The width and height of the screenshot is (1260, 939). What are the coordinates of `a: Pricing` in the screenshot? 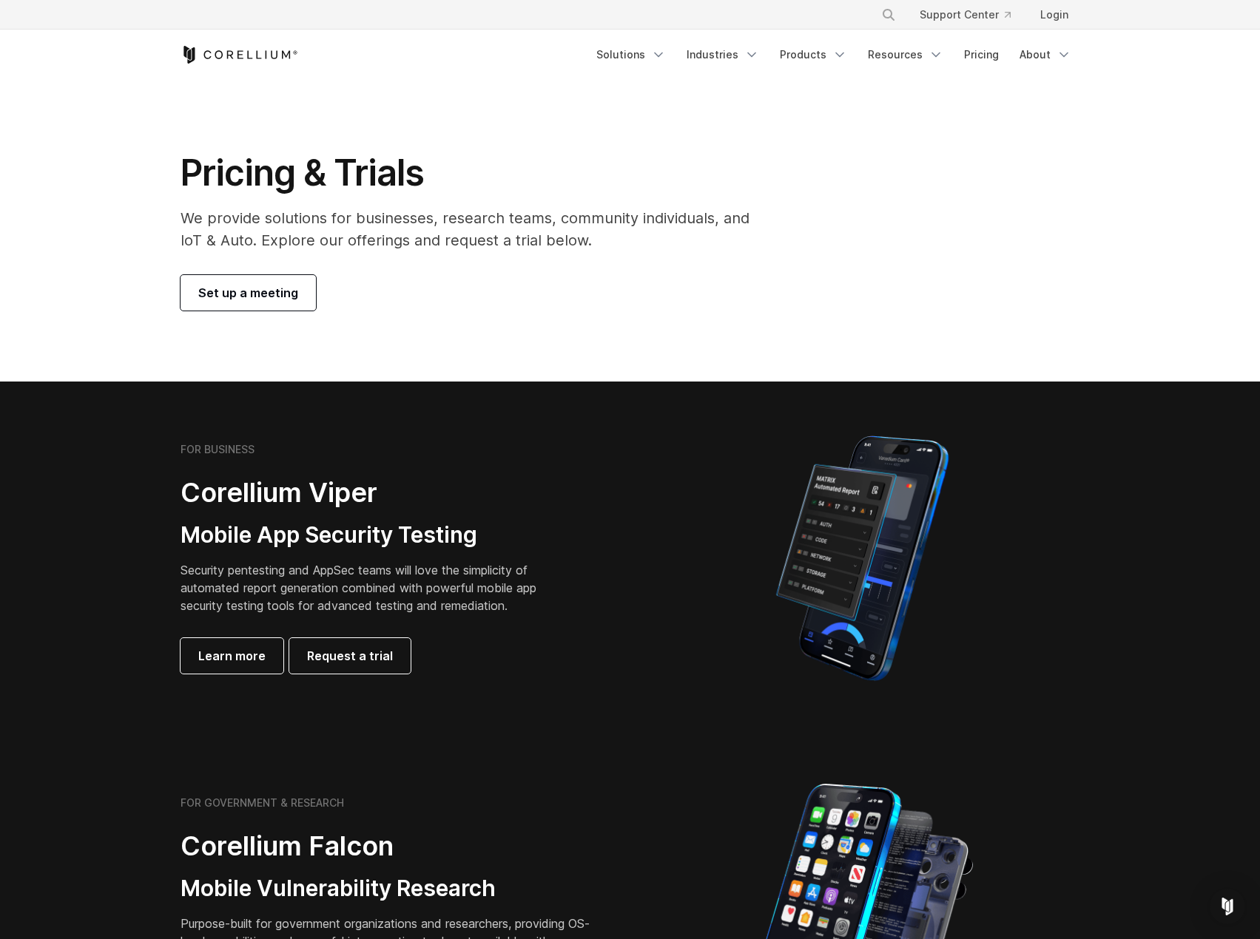 It's located at (981, 55).